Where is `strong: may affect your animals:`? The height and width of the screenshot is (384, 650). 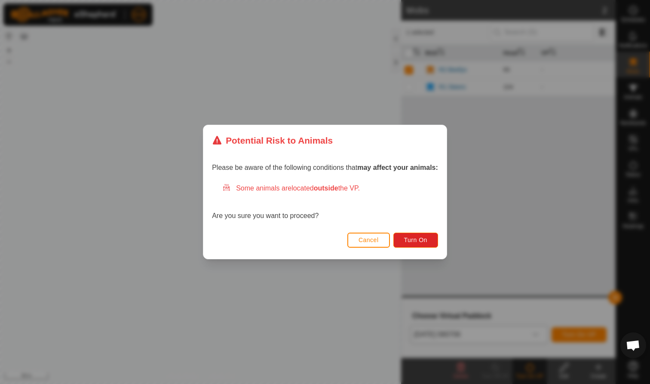 strong: may affect your animals: is located at coordinates (398, 167).